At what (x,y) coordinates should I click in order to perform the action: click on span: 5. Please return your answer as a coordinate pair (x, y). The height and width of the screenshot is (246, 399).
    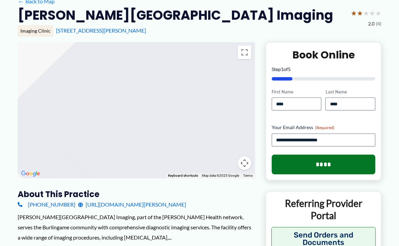
    Looking at the image, I should click on (289, 69).